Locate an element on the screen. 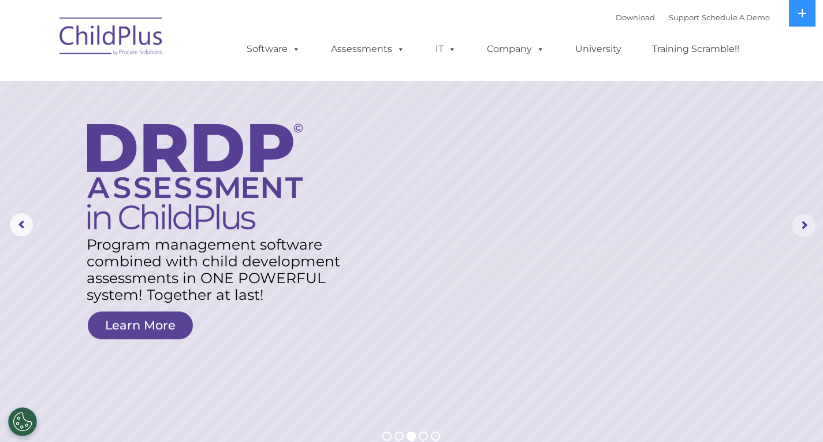 The image size is (823, 442). img: DRDP Assessment in ChildPlus is located at coordinates (195, 176).